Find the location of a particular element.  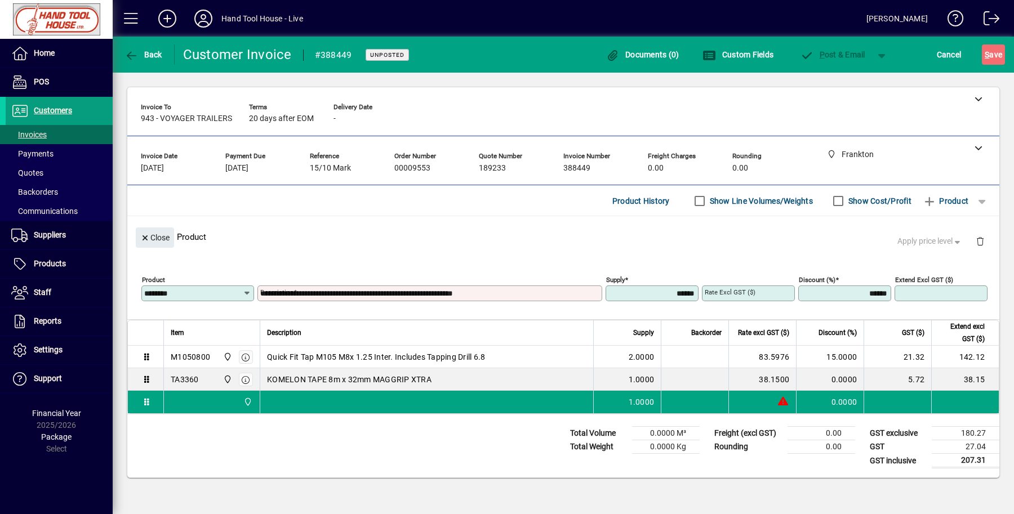

div: Hand Tool House - Live is located at coordinates (262, 19).